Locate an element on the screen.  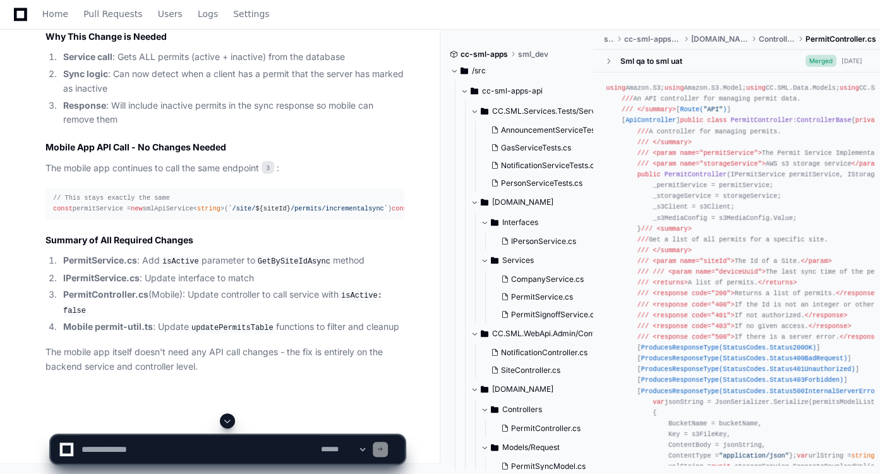
span: NotificationController.cs is located at coordinates (544, 352).